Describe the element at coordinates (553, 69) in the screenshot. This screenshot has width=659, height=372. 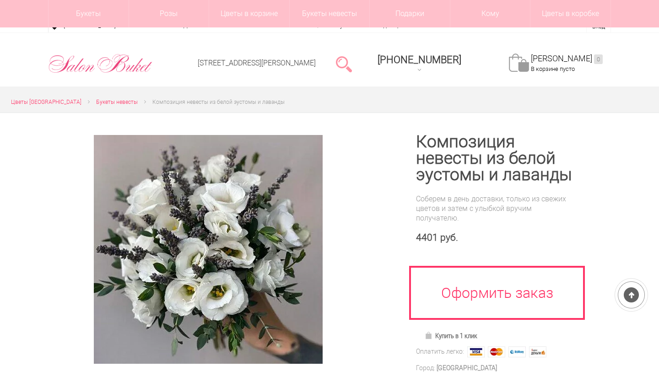
I see `span: В корзине пусто` at that location.